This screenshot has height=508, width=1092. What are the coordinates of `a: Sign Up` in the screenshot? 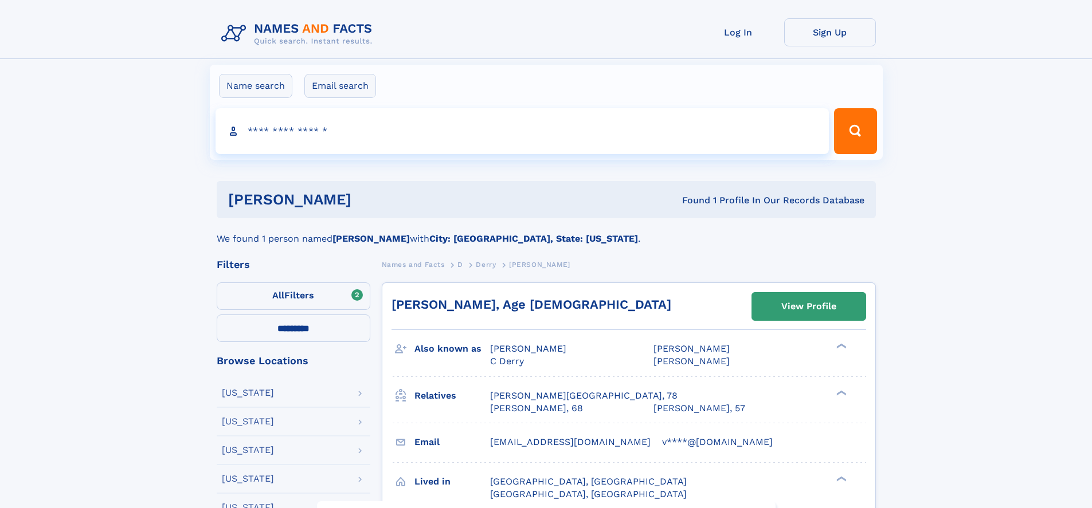 It's located at (830, 32).